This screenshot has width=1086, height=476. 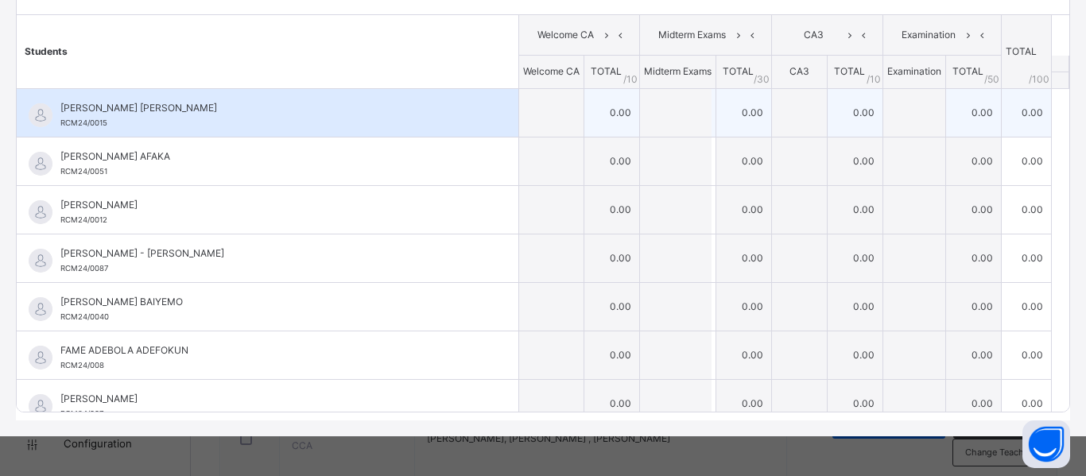 I want to click on span: RCM24/0012, so click(x=83, y=219).